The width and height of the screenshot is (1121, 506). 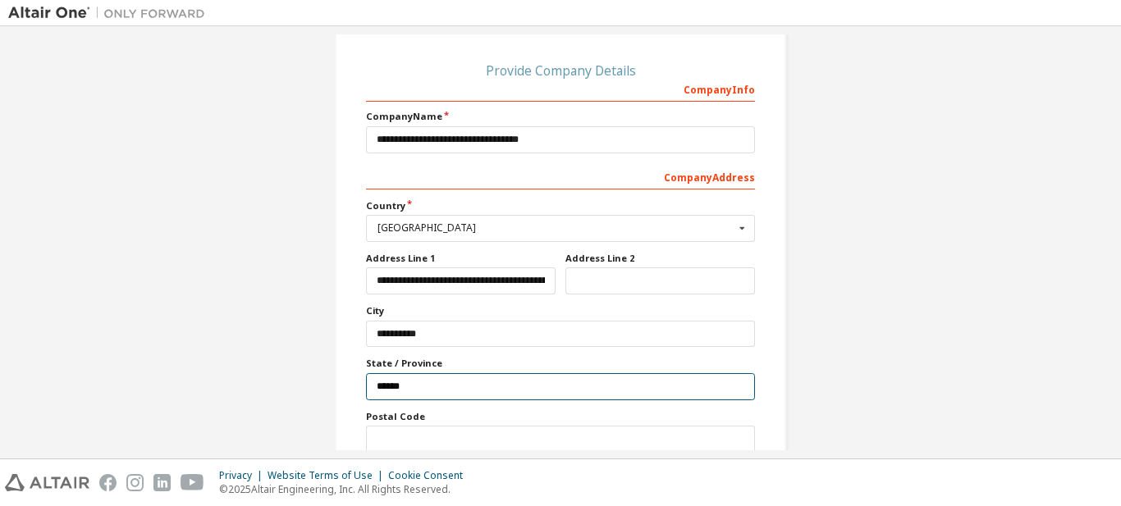 I want to click on img: Altair One, so click(x=111, y=13).